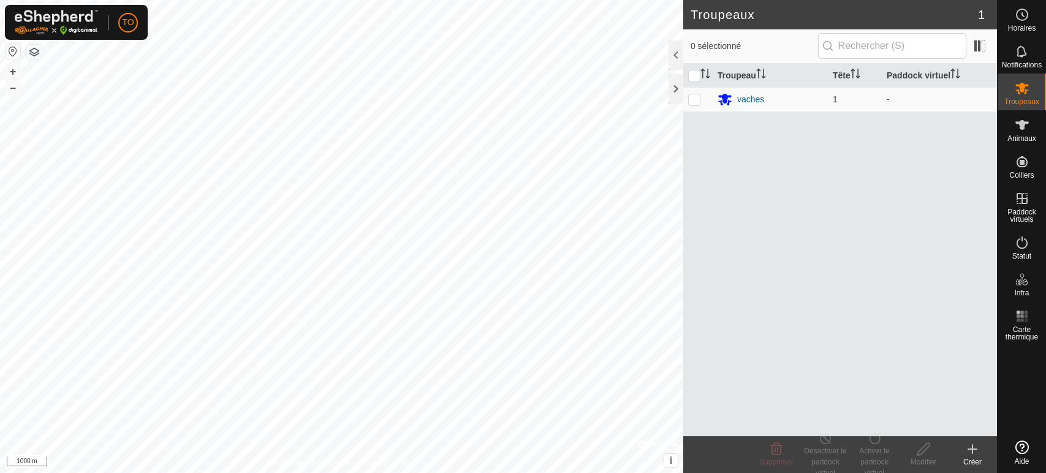 The width and height of the screenshot is (1046, 473). I want to click on span: TO, so click(127, 22).